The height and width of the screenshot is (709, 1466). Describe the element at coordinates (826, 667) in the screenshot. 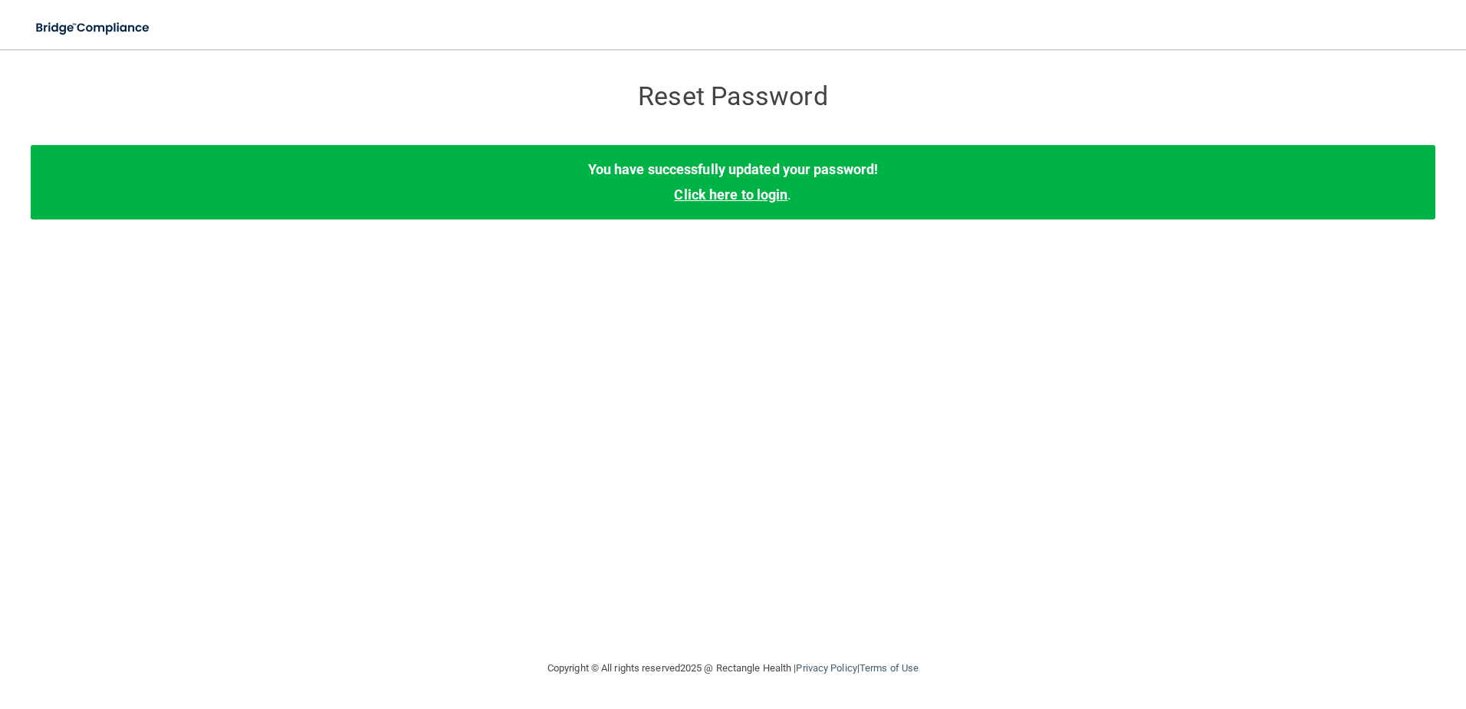

I see `a: Privacy Policy` at that location.